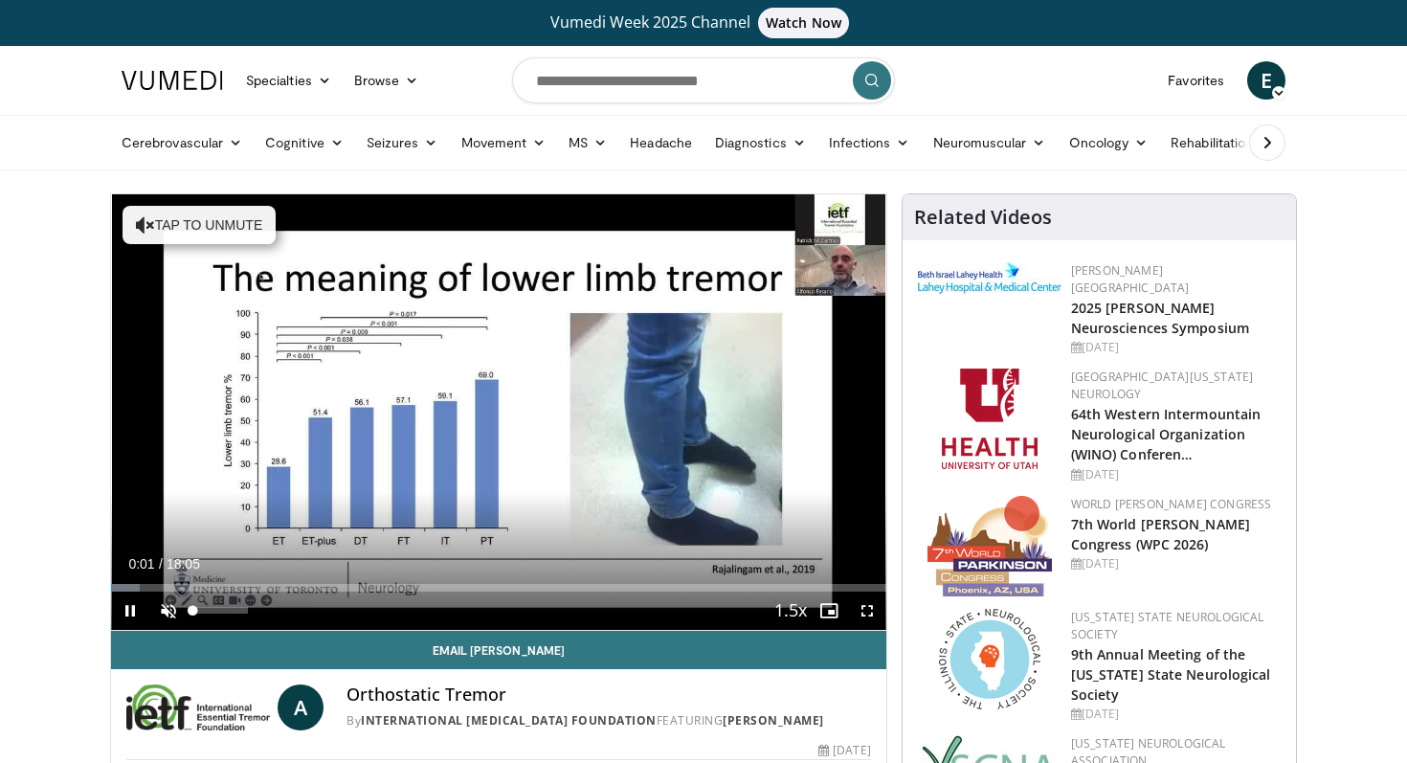  Describe the element at coordinates (304, 143) in the screenshot. I see `a: Cognitive` at that location.